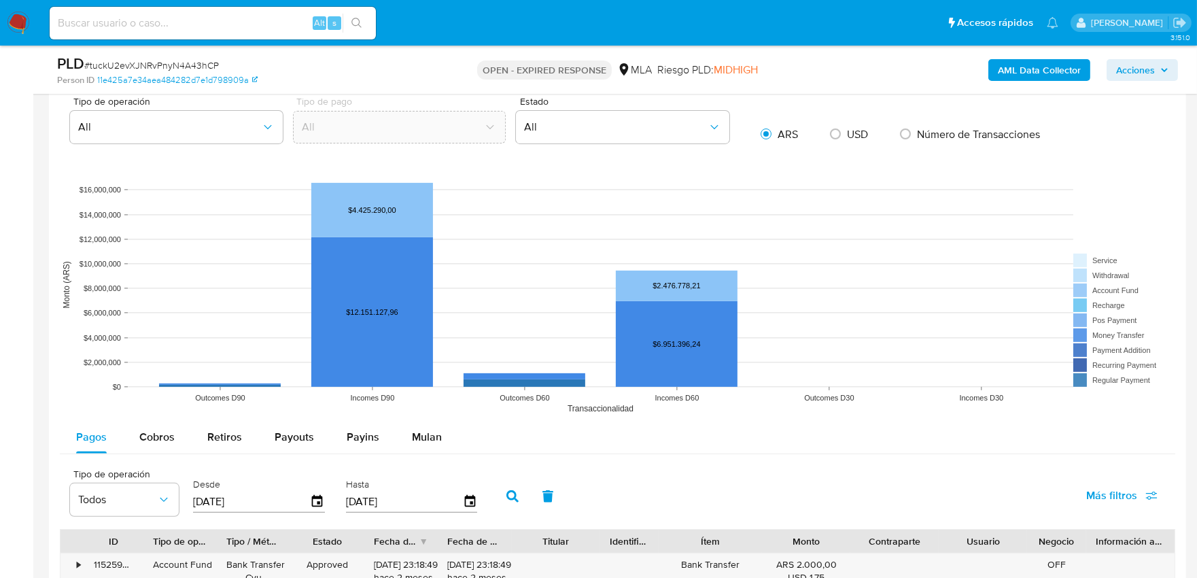 The image size is (1197, 578). What do you see at coordinates (735, 69) in the screenshot?
I see `span: MIDHIGH` at bounding box center [735, 69].